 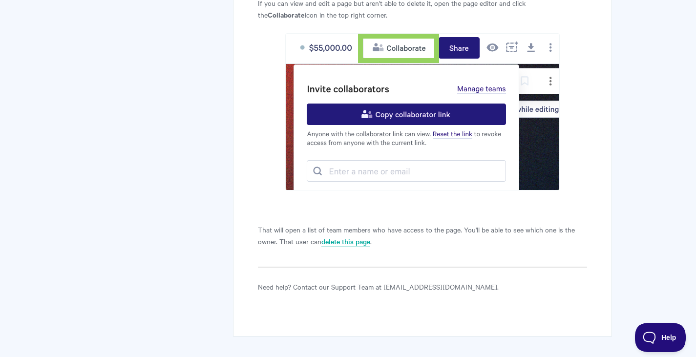 I want to click on a: delete this page, so click(x=346, y=242).